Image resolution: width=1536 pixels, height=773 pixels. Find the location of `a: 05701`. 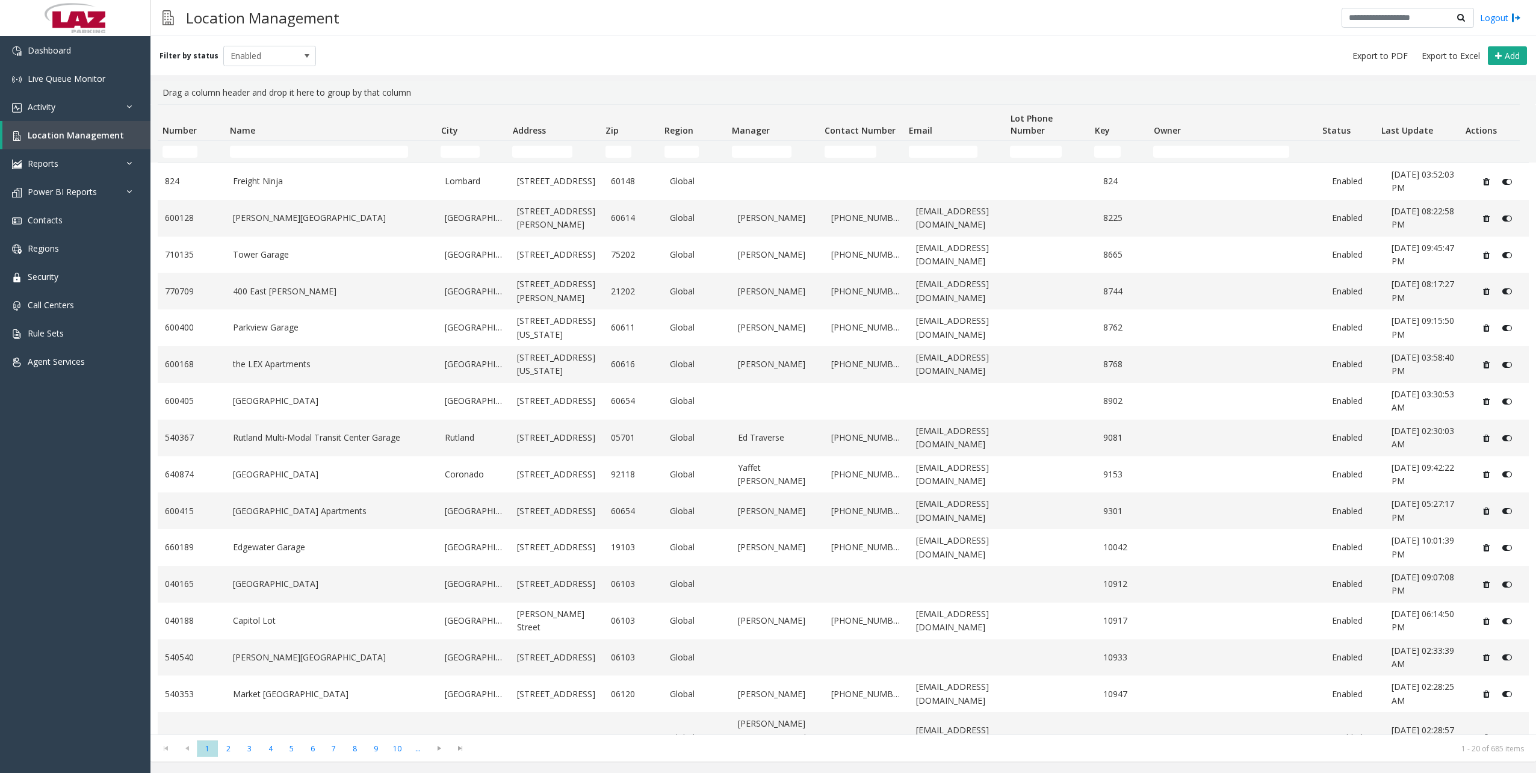

a: 05701 is located at coordinates (633, 438).